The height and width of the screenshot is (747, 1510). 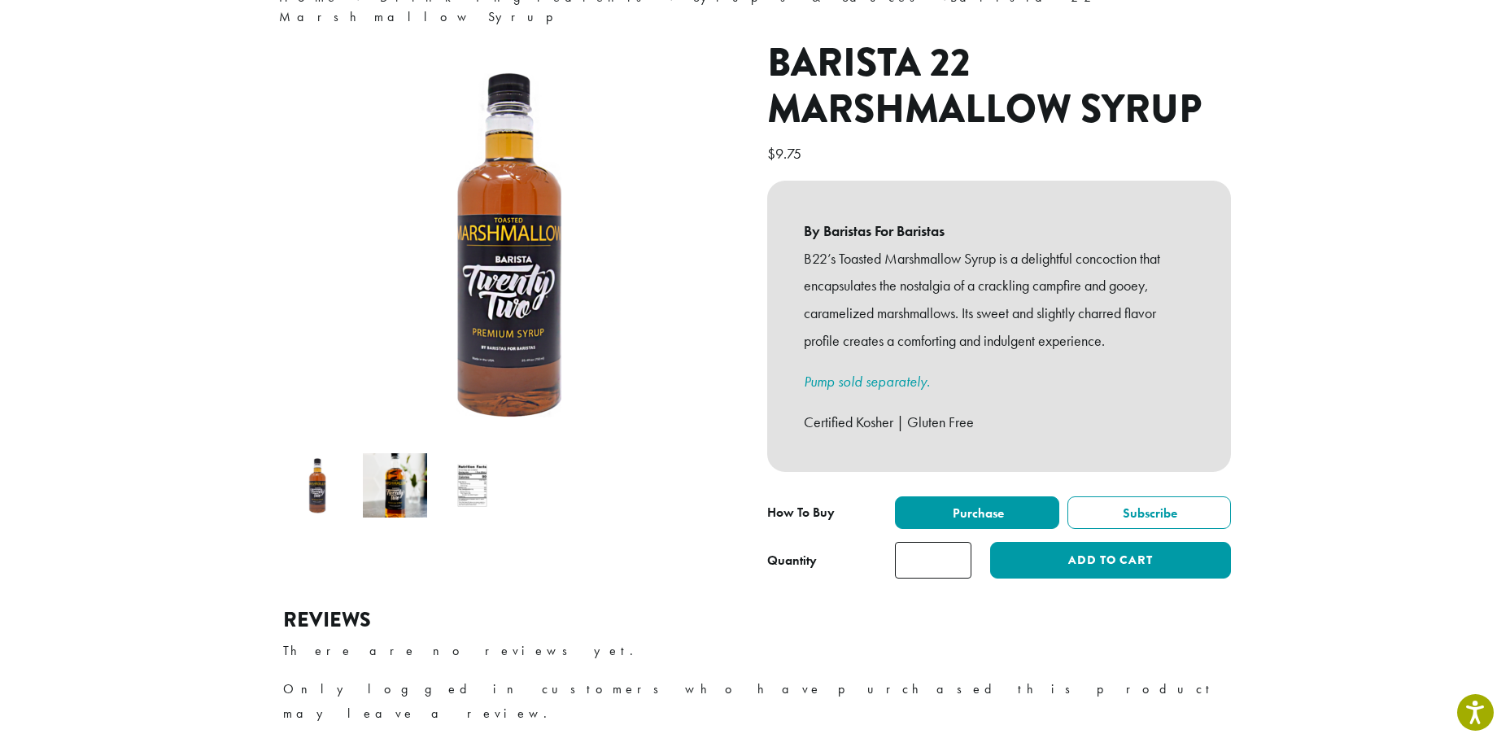 What do you see at coordinates (395, 485) in the screenshot?
I see `img: Barista 22 Marshmallow Syrup - Image 2` at bounding box center [395, 485].